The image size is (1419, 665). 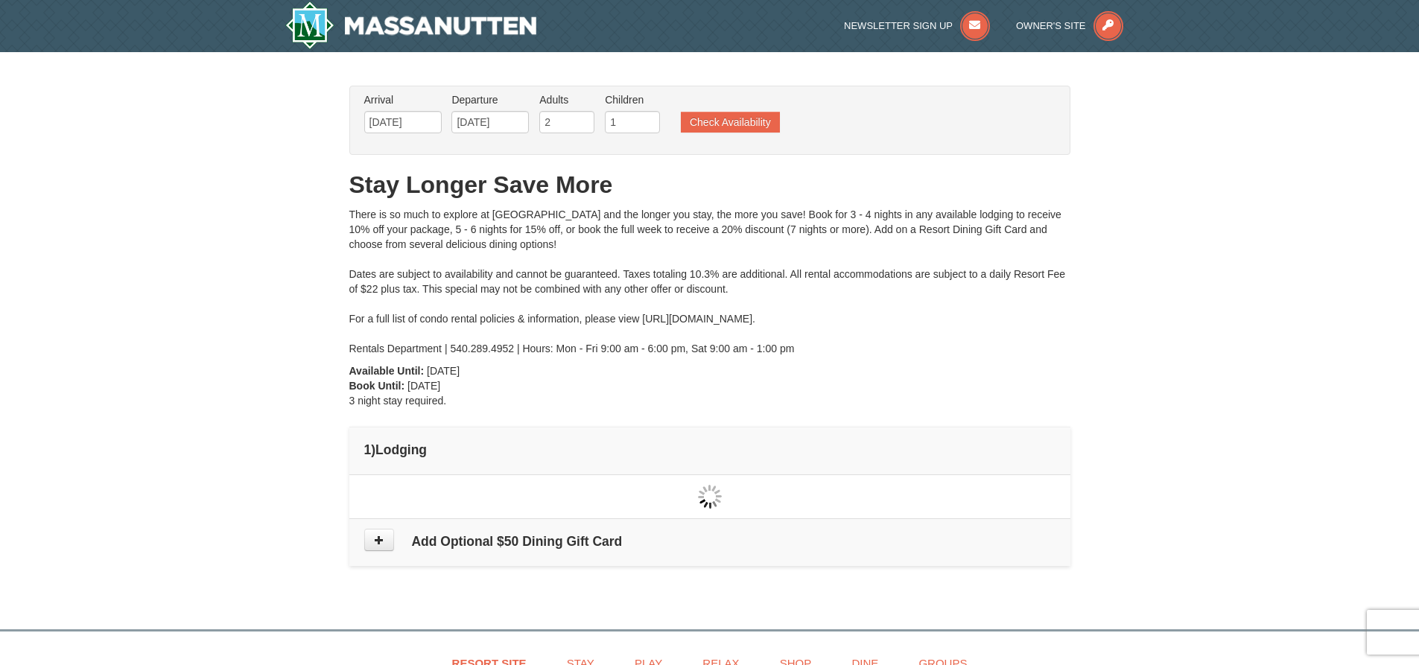 What do you see at coordinates (377, 386) in the screenshot?
I see `strong: Book Until:` at bounding box center [377, 386].